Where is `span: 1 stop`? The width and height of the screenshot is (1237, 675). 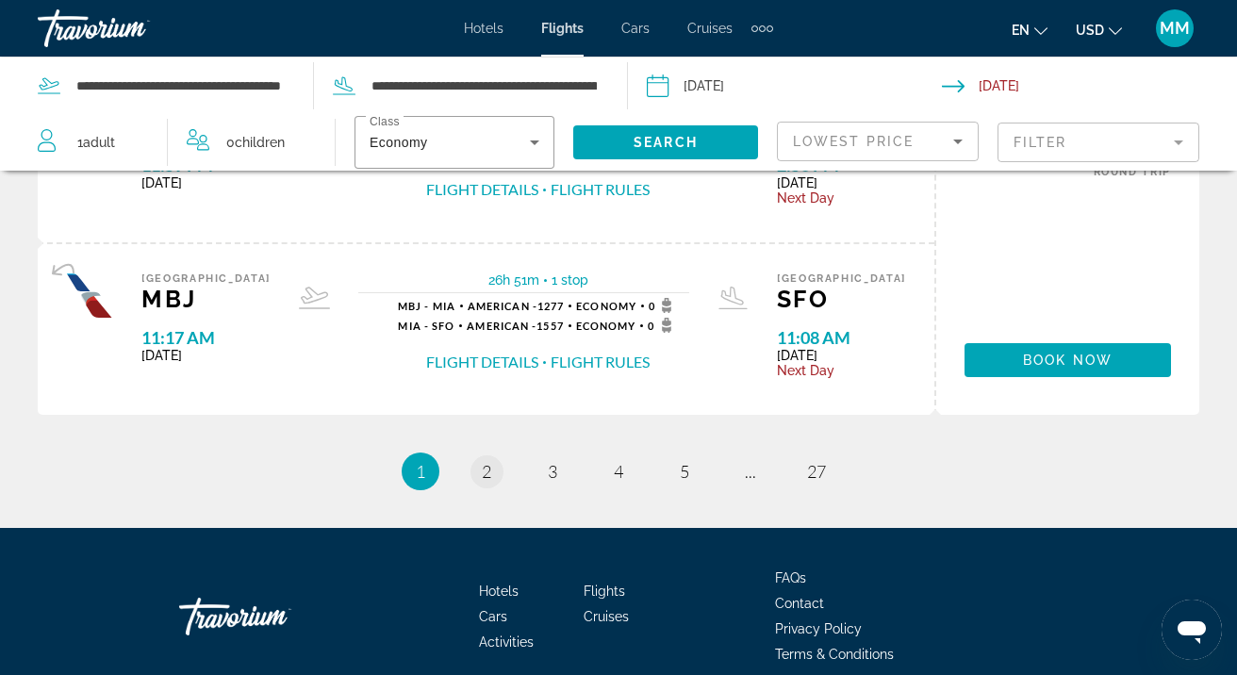 span: 1 stop is located at coordinates (569, 280).